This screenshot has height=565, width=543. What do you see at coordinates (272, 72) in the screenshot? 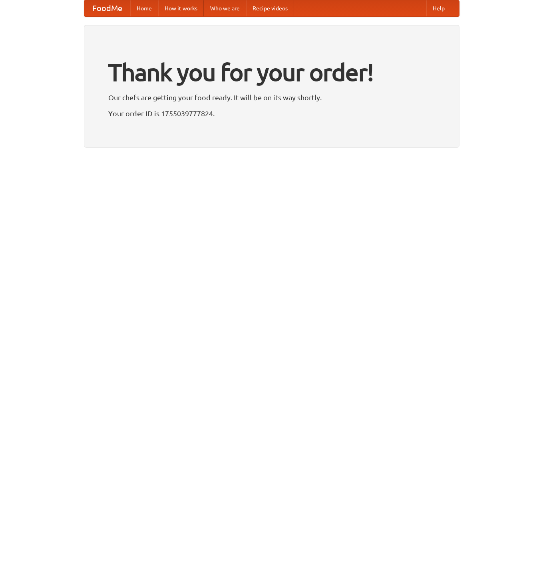
I see `h1: Thank you for your order!` at bounding box center [272, 72].